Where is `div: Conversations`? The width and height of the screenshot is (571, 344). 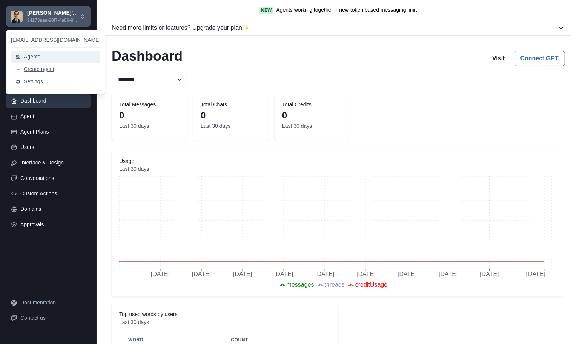 div: Conversations is located at coordinates (53, 178).